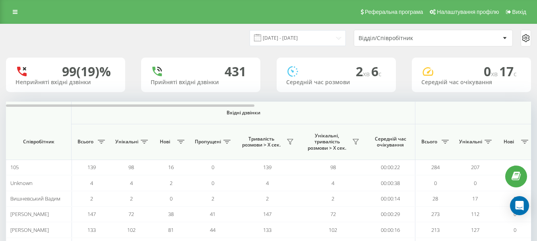 The height and width of the screenshot is (241, 537). Describe the element at coordinates (336, 82) in the screenshot. I see `div: Середній час розмови` at that location.